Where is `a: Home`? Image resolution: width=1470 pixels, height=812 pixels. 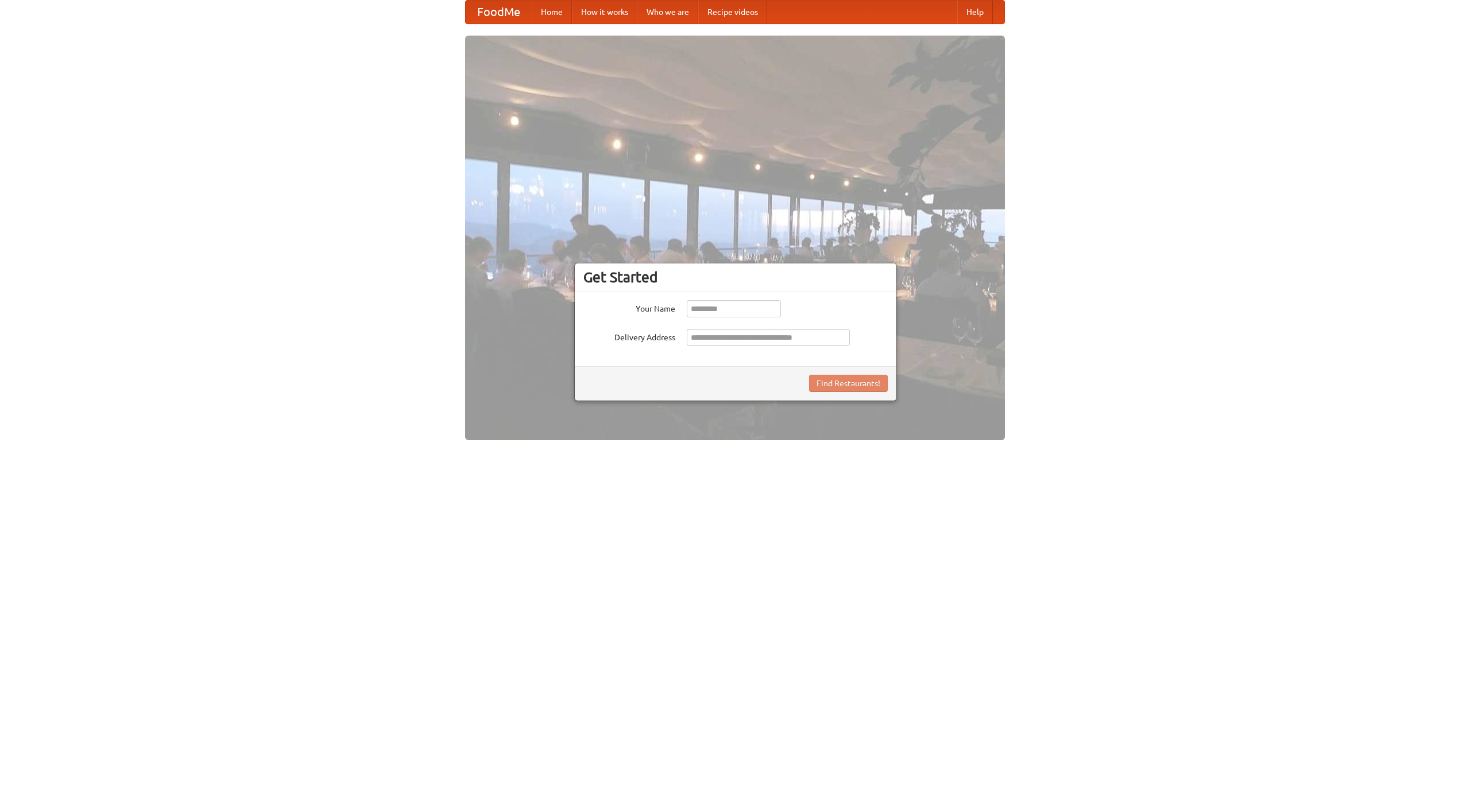 a: Home is located at coordinates (552, 12).